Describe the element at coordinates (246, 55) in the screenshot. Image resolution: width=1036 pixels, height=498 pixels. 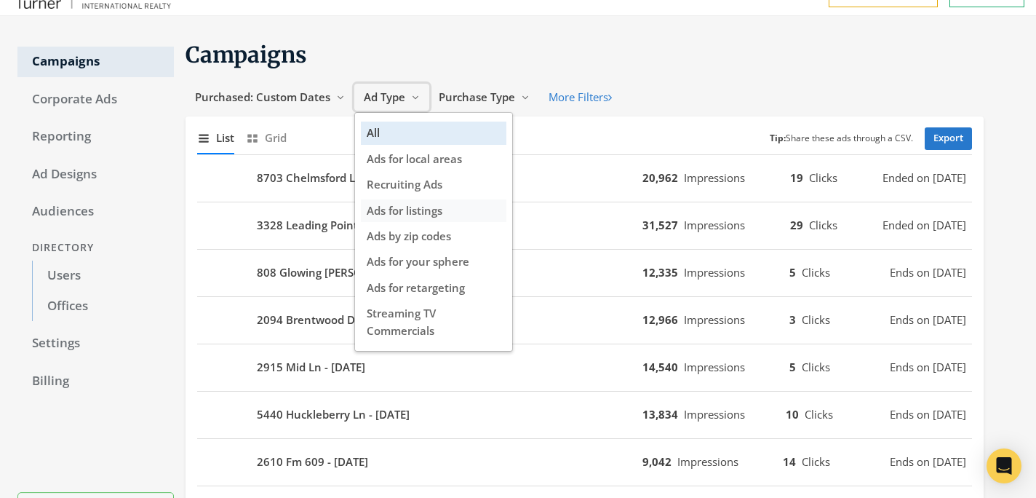
I see `span: Campaigns` at that location.